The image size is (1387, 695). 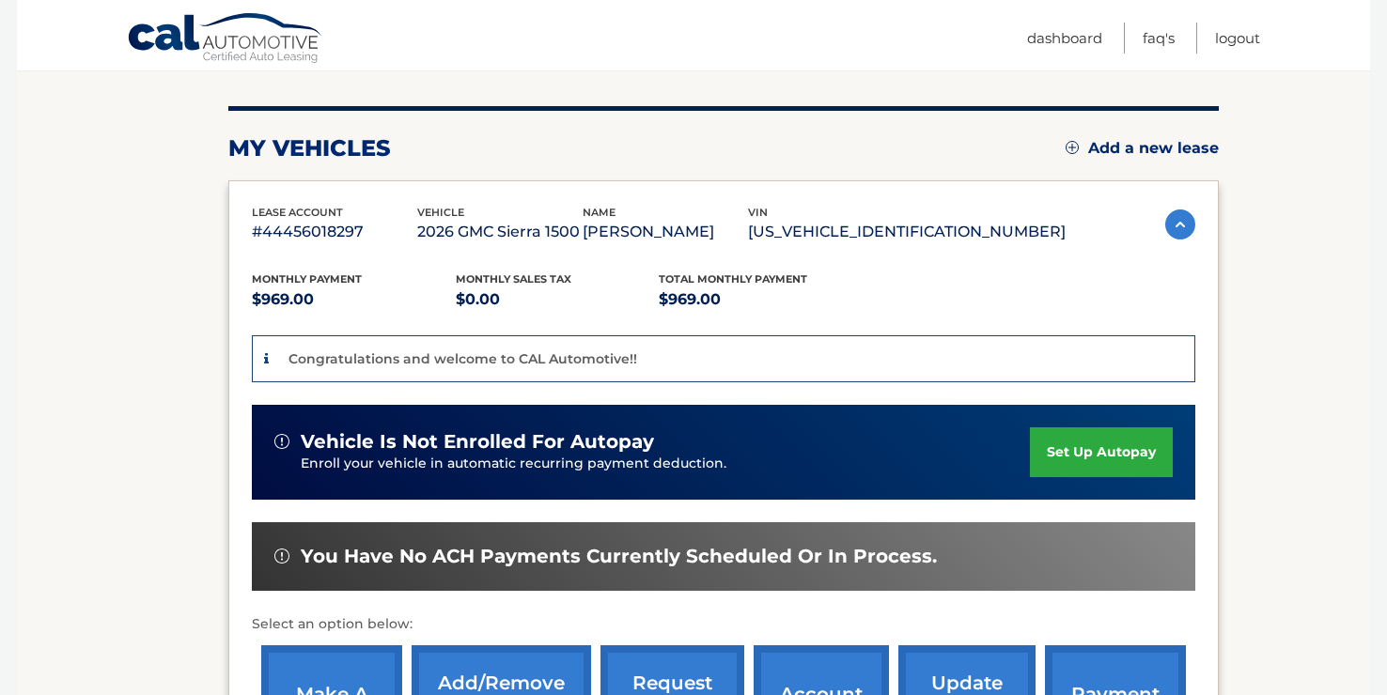 What do you see at coordinates (1159, 38) in the screenshot?
I see `a: FAQ's` at bounding box center [1159, 38].